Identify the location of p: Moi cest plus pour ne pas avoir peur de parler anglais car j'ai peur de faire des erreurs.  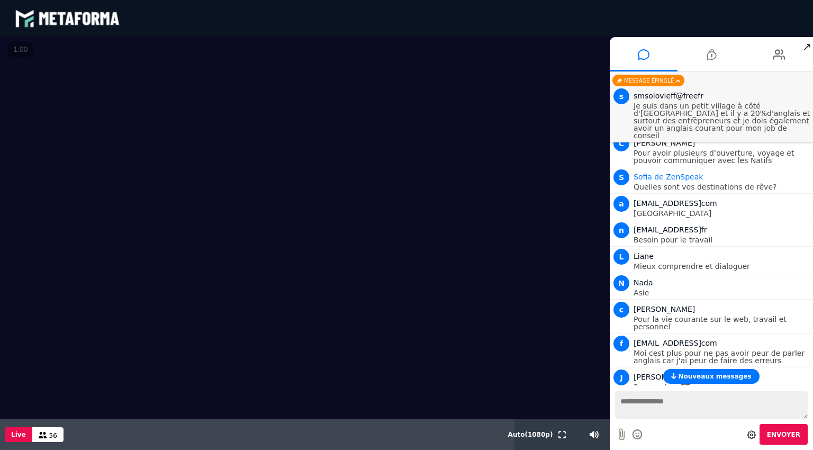
(722, 357).